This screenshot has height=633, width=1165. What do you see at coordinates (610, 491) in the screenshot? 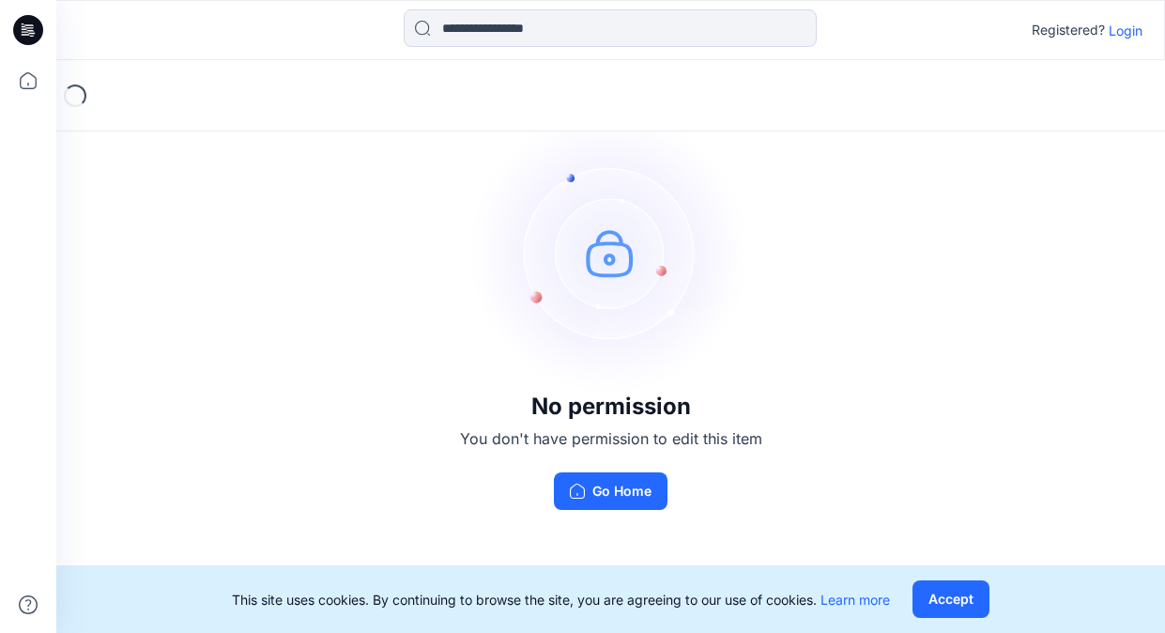
I see `button: Go Home` at bounding box center [610, 491].